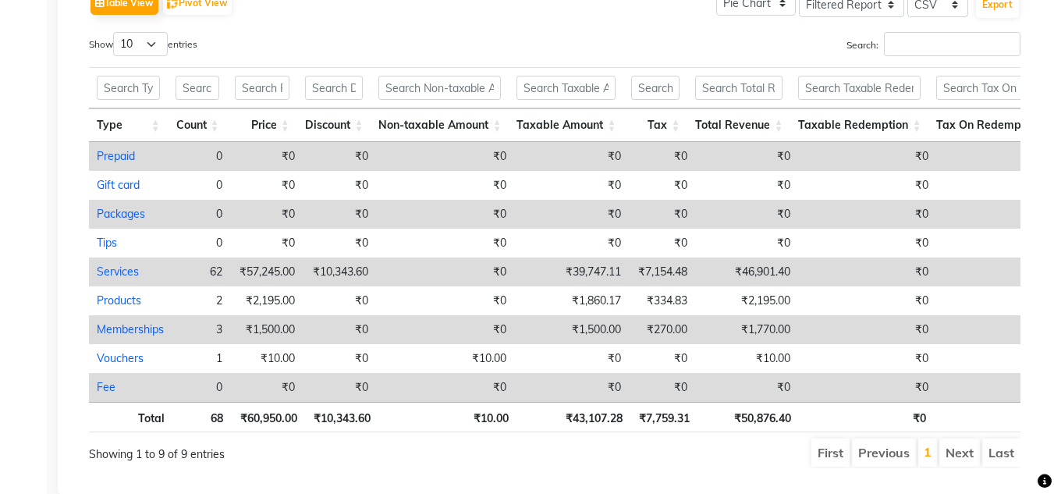 Image resolution: width=1054 pixels, height=494 pixels. Describe the element at coordinates (934, 44) in the screenshot. I see `label: Search:` at that location.